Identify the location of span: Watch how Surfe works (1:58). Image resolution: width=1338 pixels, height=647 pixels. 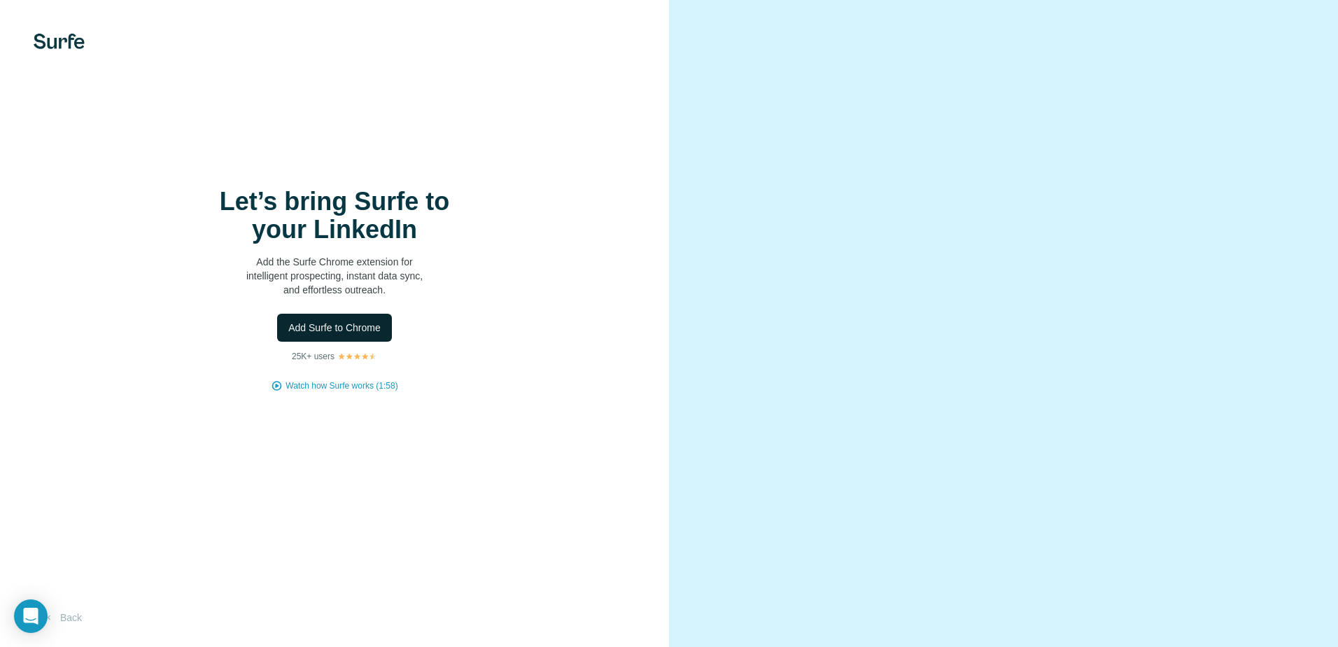
(342, 386).